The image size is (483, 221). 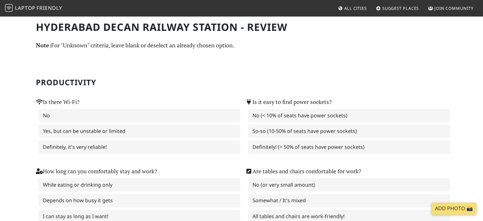 What do you see at coordinates (34, 8) in the screenshot?
I see `a: LaptopFriendly LaptopFriendly` at bounding box center [34, 8].